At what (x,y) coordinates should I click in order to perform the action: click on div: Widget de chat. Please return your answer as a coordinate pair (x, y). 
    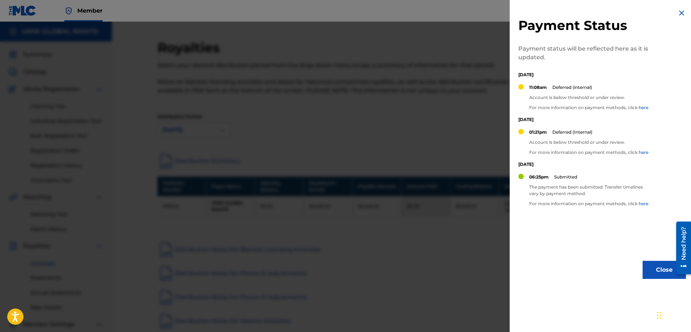
    Looking at the image, I should click on (672, 314).